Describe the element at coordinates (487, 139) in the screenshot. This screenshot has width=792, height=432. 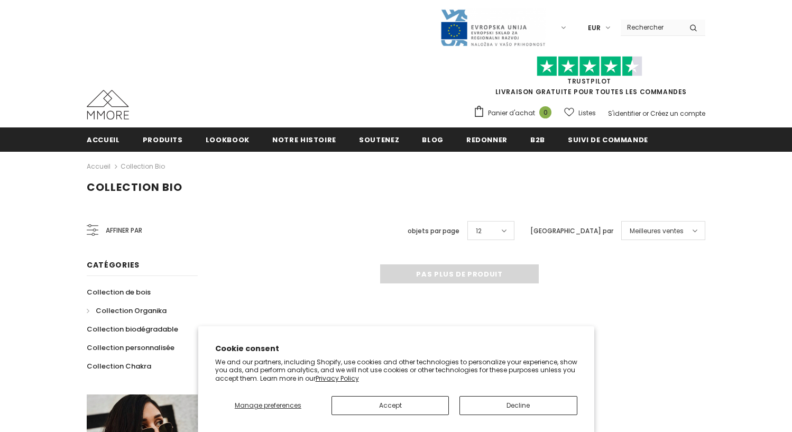
I see `a: Redonner` at that location.